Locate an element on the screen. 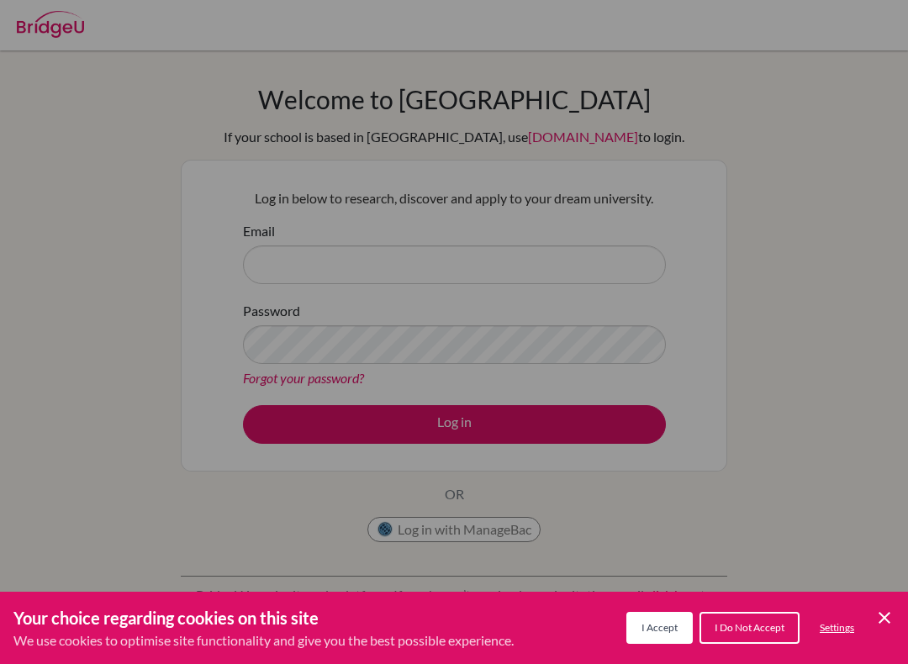  p: We use cookies to optimise site functionality and give you the best possible experience. is located at coordinates (263, 640).